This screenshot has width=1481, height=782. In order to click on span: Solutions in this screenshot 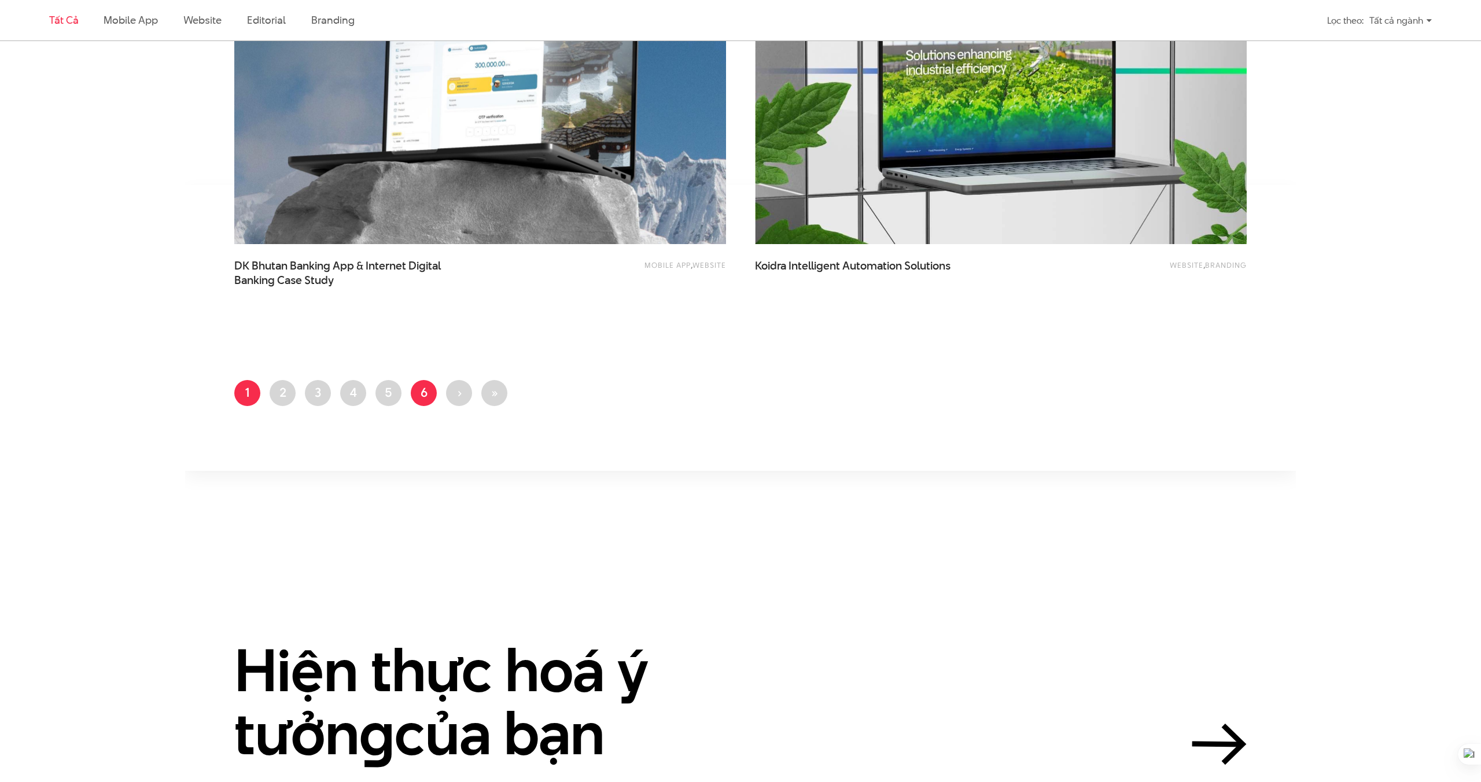, I will do `click(927, 265)`.